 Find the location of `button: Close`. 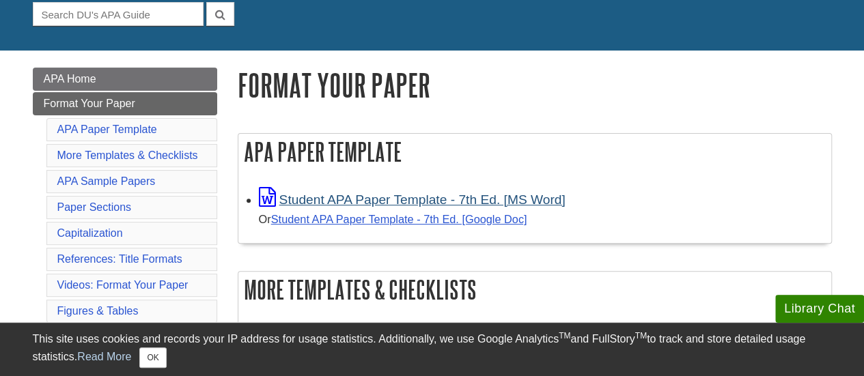

button: Close is located at coordinates (152, 358).